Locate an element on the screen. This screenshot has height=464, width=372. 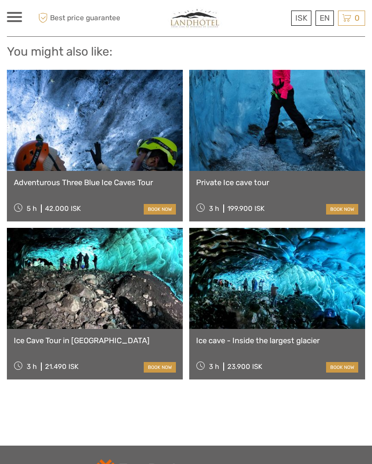
div: EN is located at coordinates (325, 18).